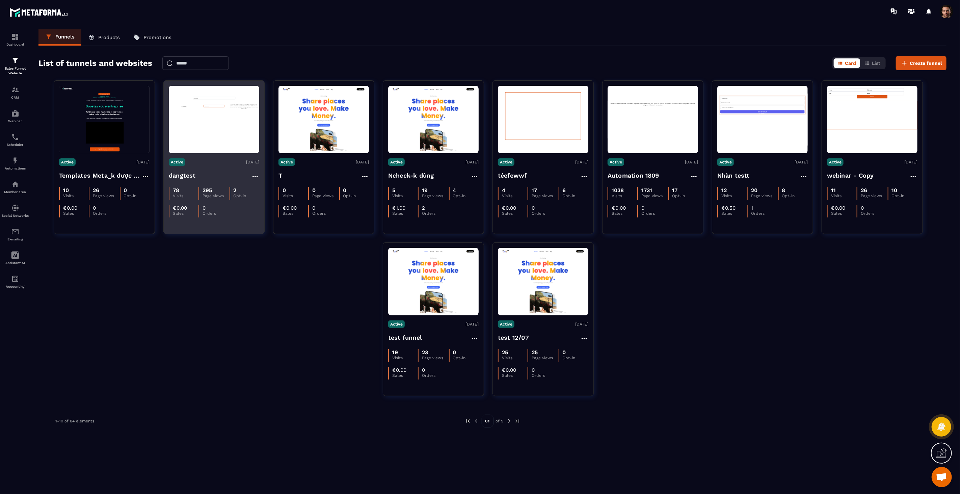  What do you see at coordinates (176, 190) in the screenshot?
I see `p: 78` at bounding box center [176, 190].